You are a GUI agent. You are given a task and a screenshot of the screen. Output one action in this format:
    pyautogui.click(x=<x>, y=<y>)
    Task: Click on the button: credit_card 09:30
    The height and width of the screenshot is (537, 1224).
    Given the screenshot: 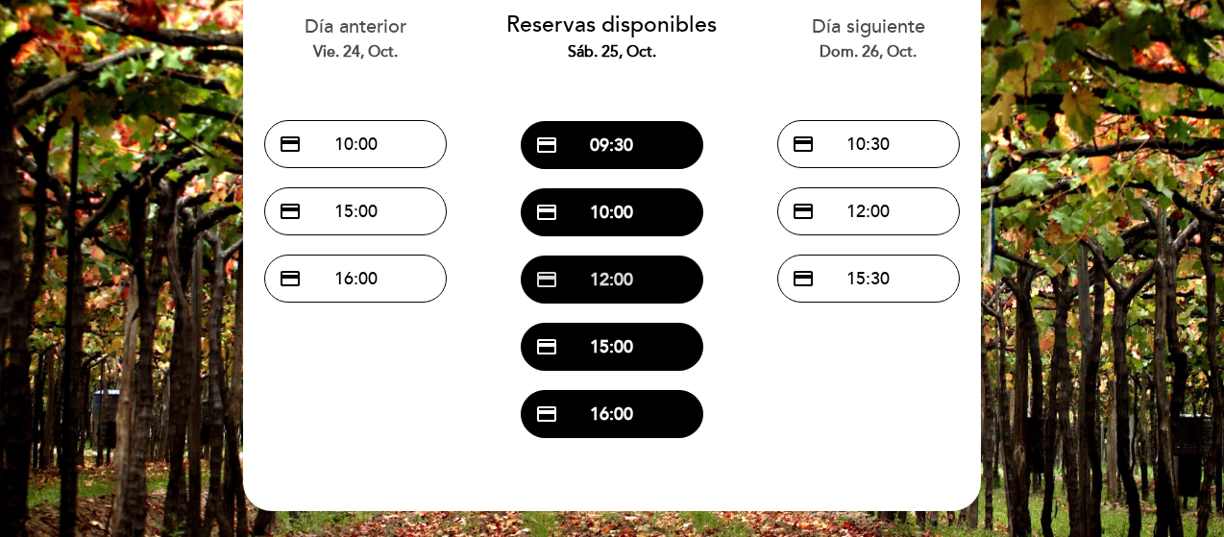 What is the action you would take?
    pyautogui.click(x=612, y=145)
    